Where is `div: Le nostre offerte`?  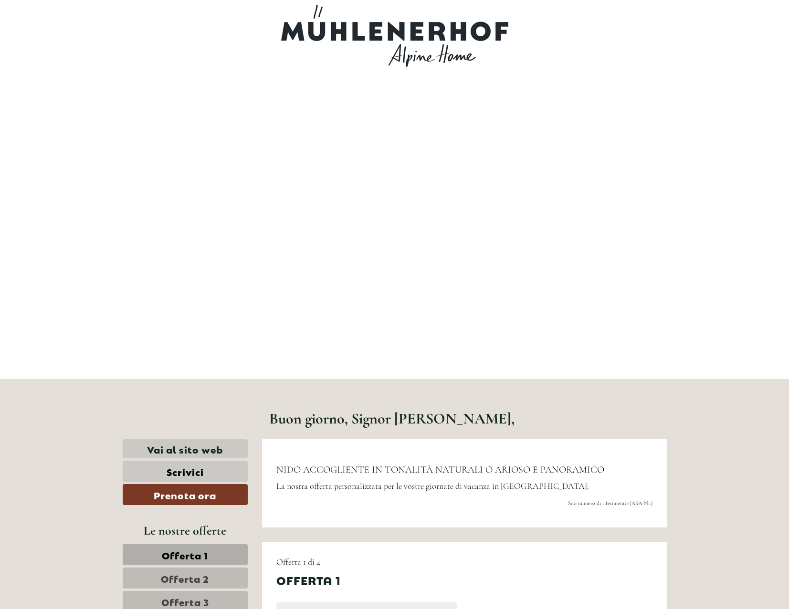 div: Le nostre offerte is located at coordinates (185, 531).